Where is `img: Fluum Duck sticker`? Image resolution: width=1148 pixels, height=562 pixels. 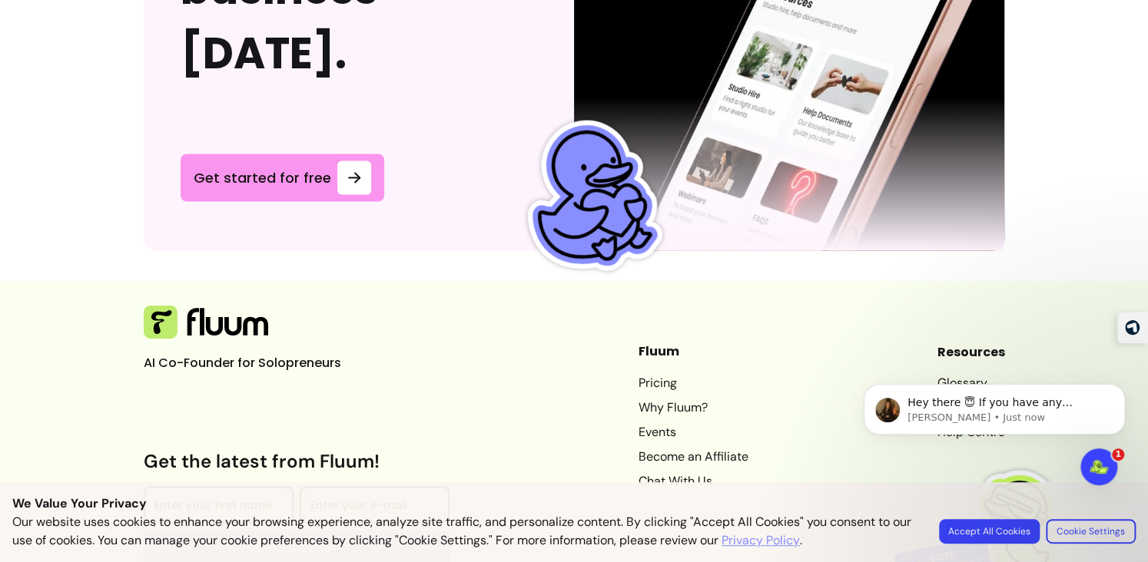 img: Fluum Duck sticker is located at coordinates (589, 197).